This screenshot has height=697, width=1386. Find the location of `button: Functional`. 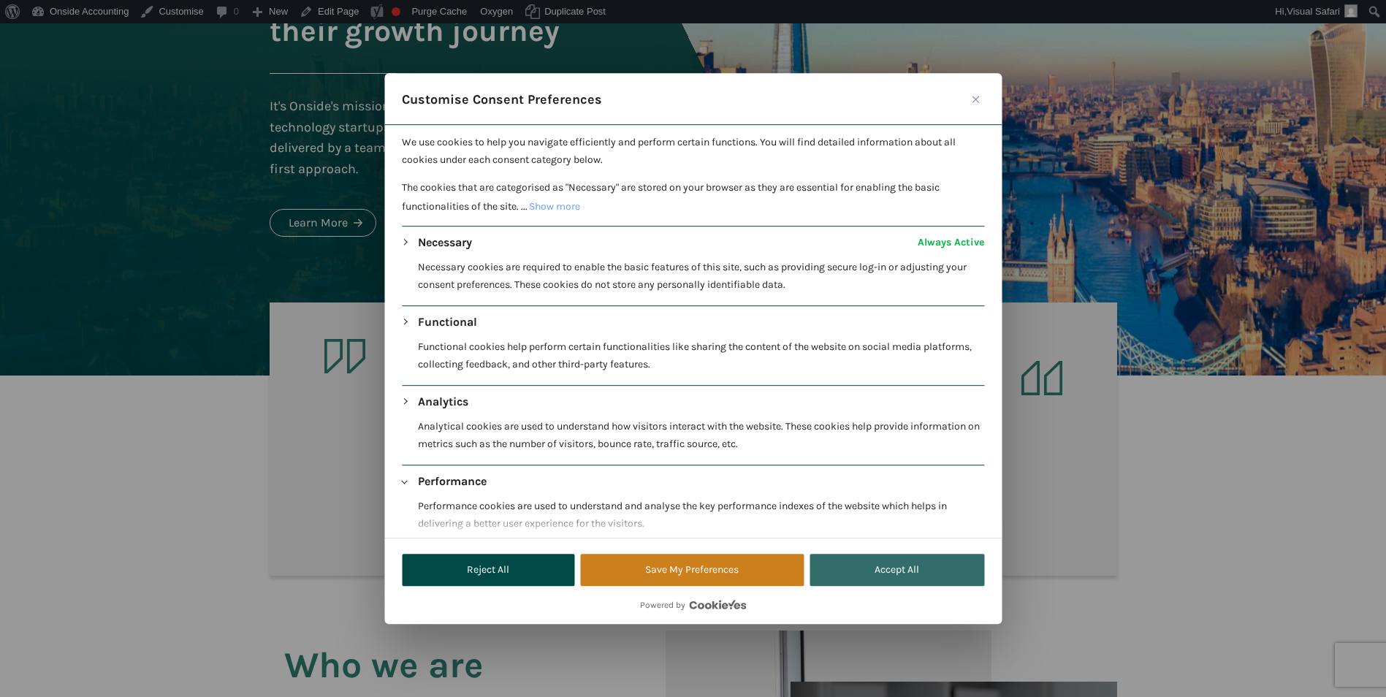

button: Functional is located at coordinates (447, 322).